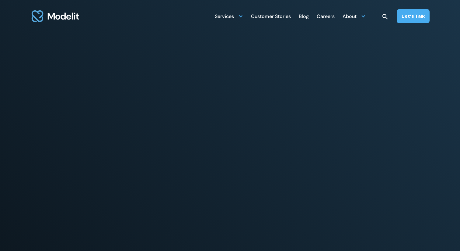 Image resolution: width=460 pixels, height=251 pixels. Describe the element at coordinates (326, 16) in the screenshot. I see `a: Careers` at that location.